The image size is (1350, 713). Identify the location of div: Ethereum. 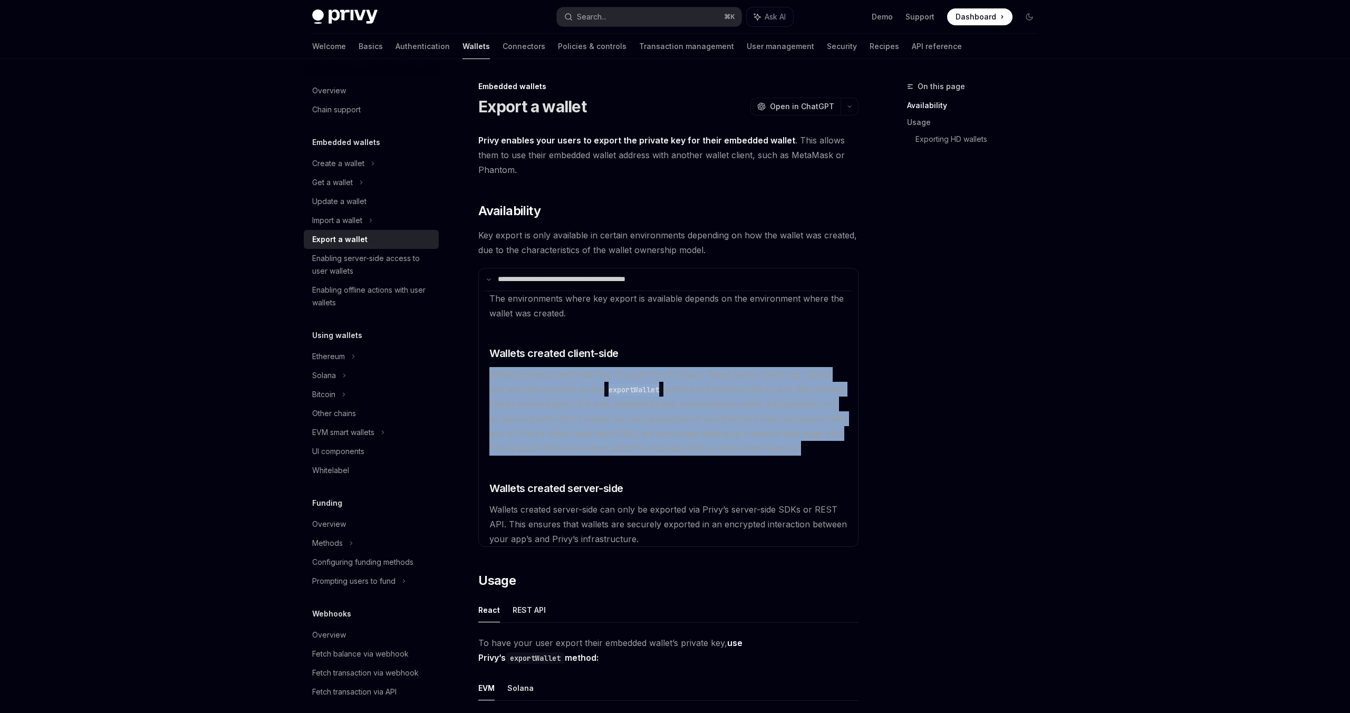
(329, 357).